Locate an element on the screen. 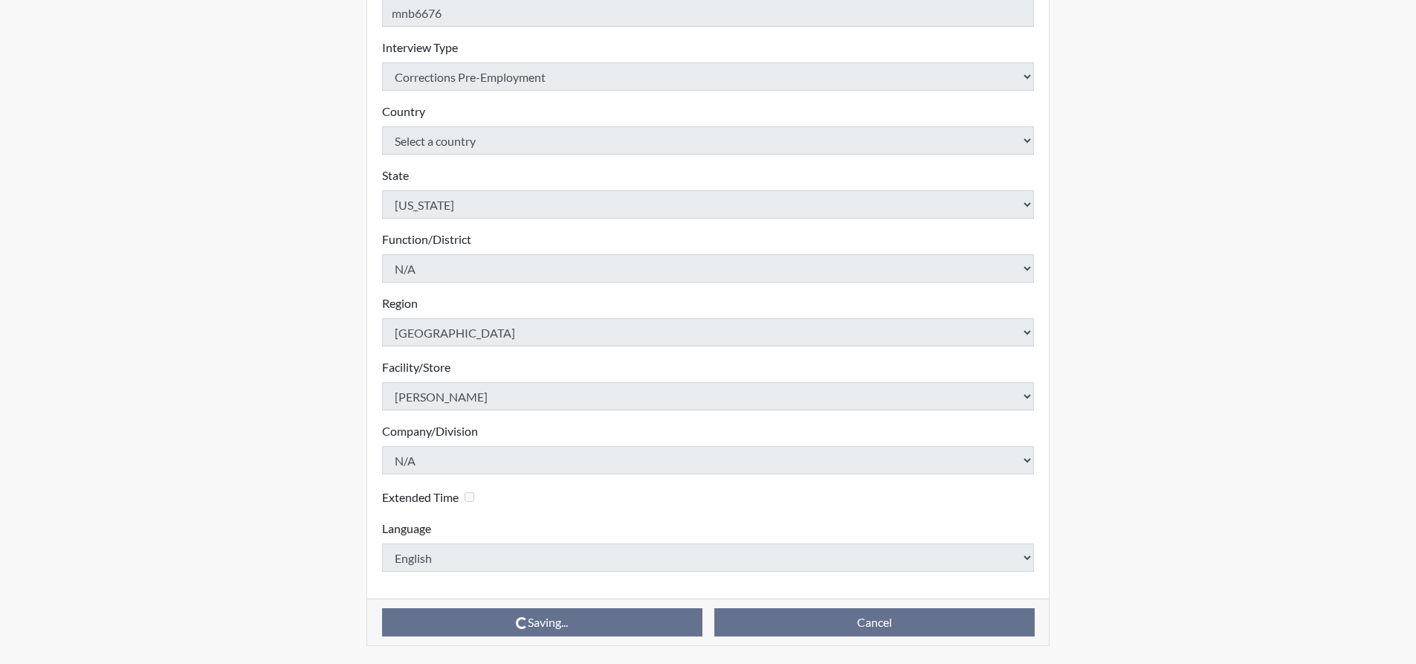 This screenshot has width=1416, height=664. label: Function/District is located at coordinates (427, 239).